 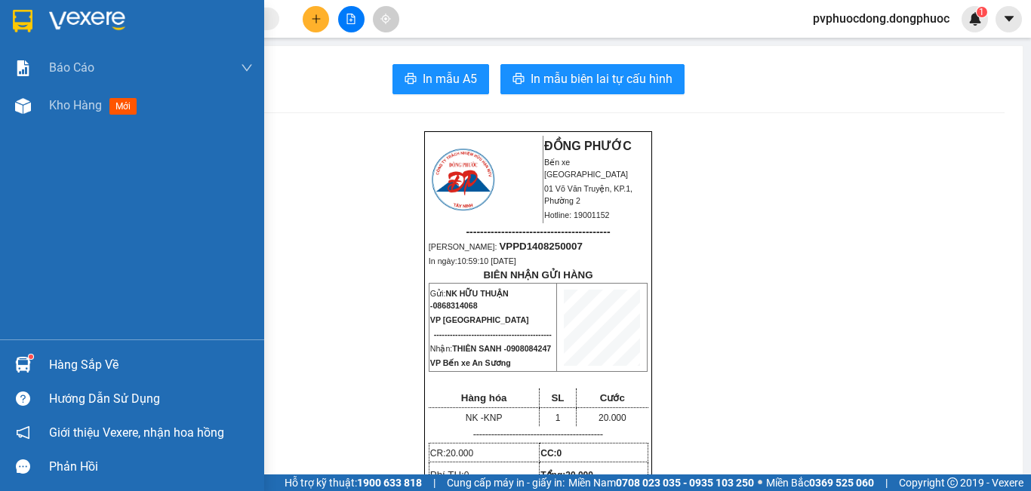 I want to click on strong: CC:, so click(x=551, y=454).